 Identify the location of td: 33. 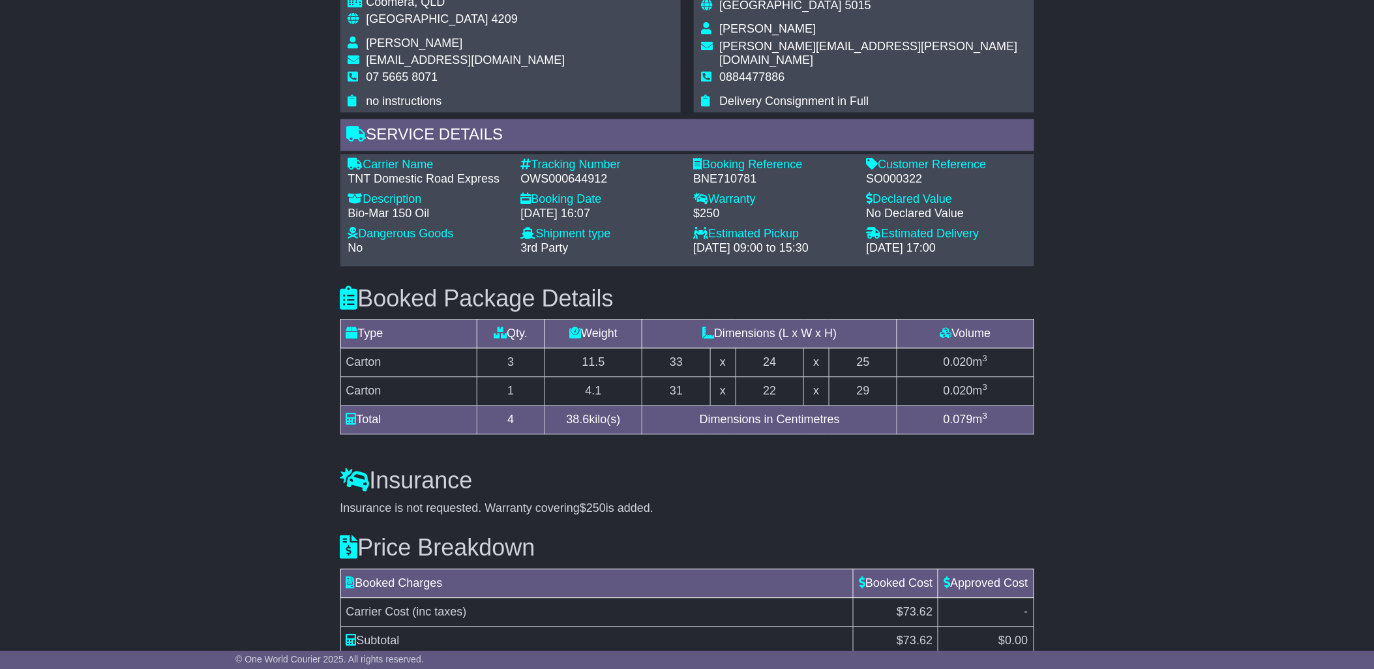
(676, 363).